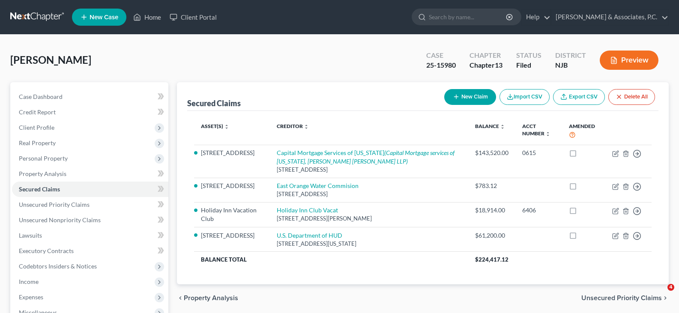 This screenshot has width=679, height=313. Describe the element at coordinates (579, 97) in the screenshot. I see `a: Export CSV` at that location.